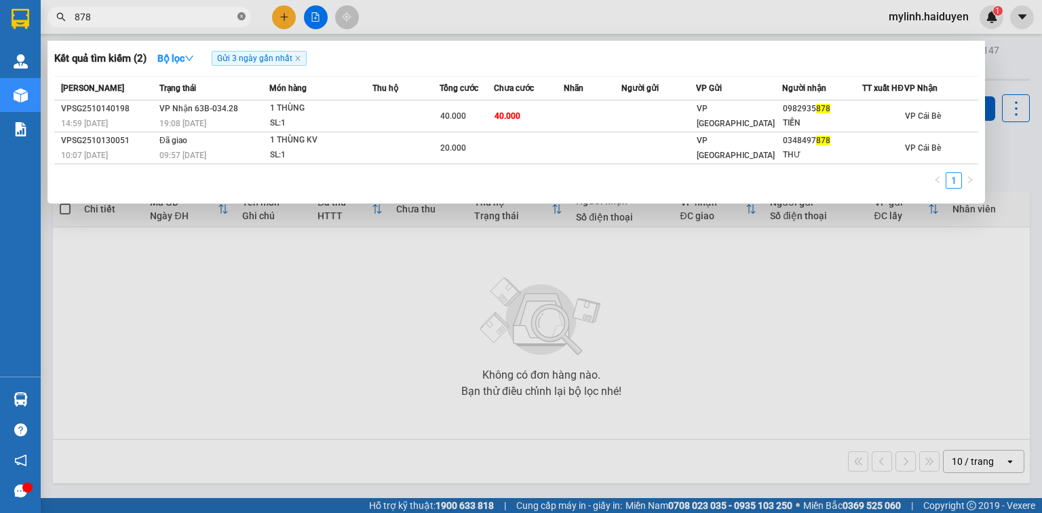 This screenshot has width=1042, height=513. Describe the element at coordinates (178, 88) in the screenshot. I see `span: Trạng thái` at that location.